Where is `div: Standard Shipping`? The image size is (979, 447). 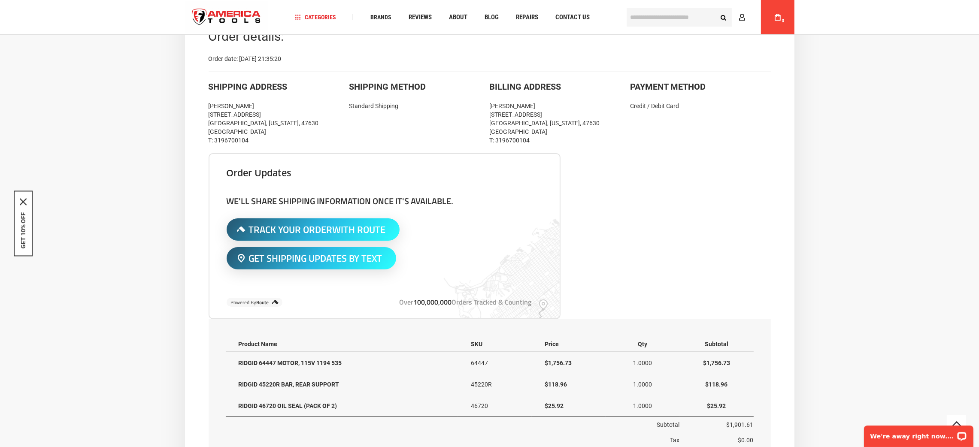
div: Standard Shipping is located at coordinates (419, 106).